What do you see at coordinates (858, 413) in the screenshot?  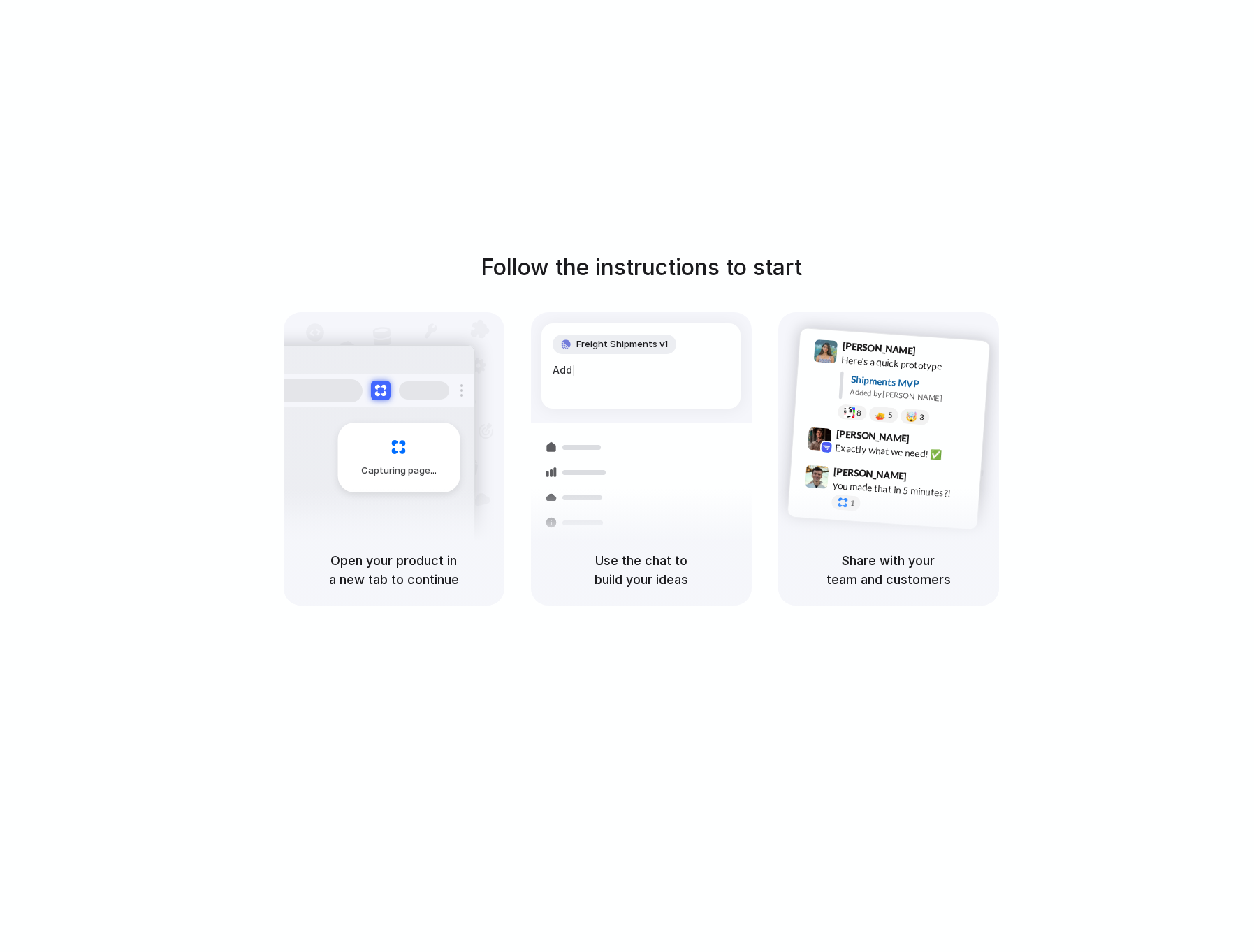 I see `span: 8` at bounding box center [858, 413].